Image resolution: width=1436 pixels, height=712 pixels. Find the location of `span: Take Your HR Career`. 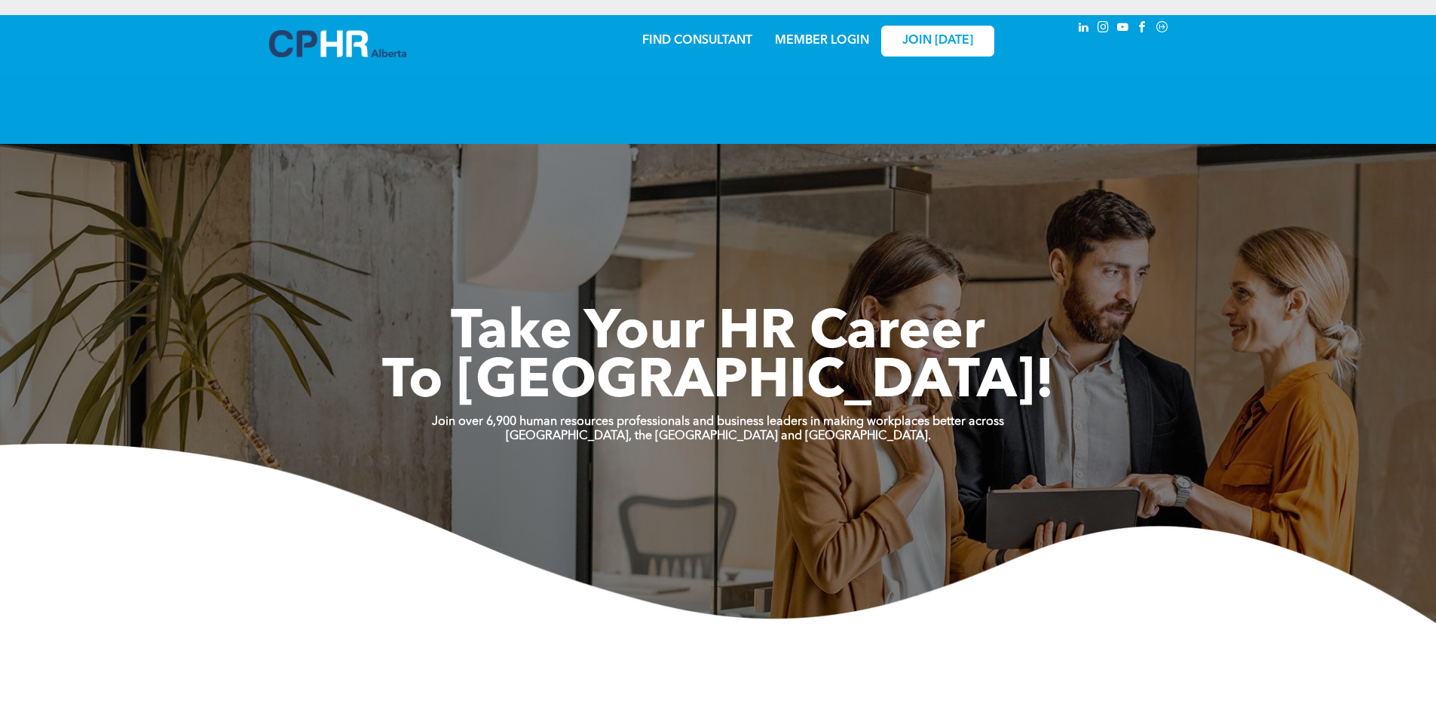

span: Take Your HR Career is located at coordinates (718, 334).